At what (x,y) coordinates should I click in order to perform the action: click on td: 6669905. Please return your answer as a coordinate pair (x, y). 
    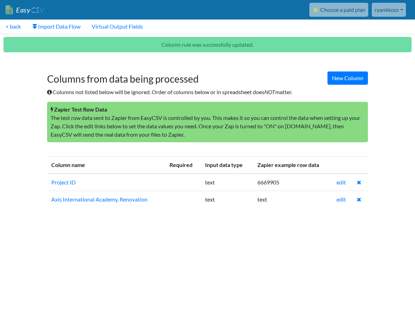
    Looking at the image, I should click on (292, 182).